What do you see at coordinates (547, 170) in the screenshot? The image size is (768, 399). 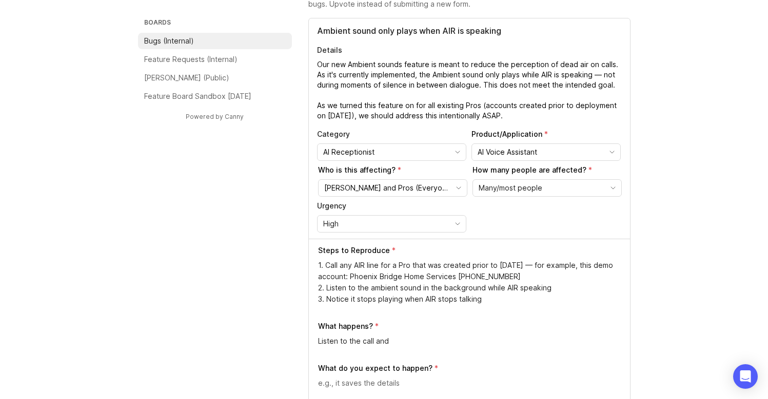 I see `p: How many people are affected?` at bounding box center [547, 170].